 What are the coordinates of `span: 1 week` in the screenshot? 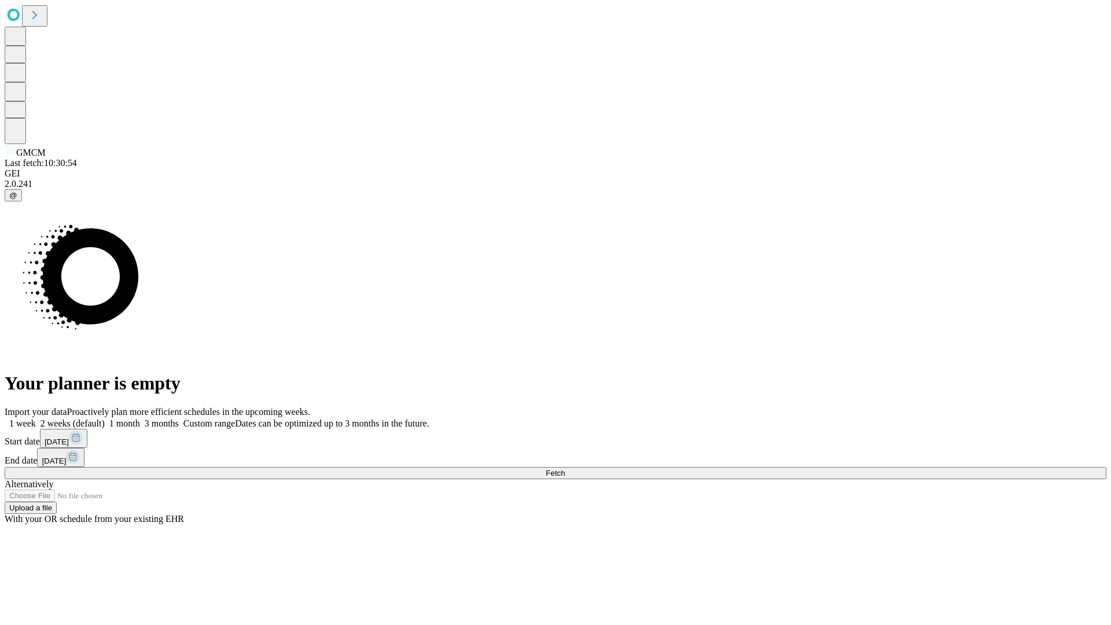 It's located at (23, 423).